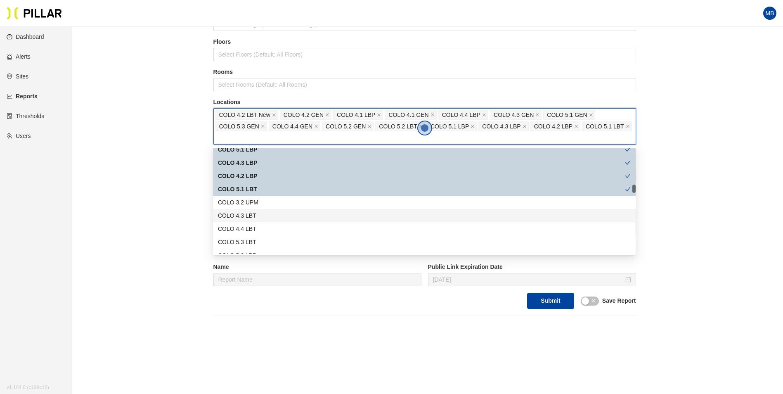 The height and width of the screenshot is (394, 783). What do you see at coordinates (461, 115) in the screenshot?
I see `span: COLO 4.4 LBP` at bounding box center [461, 115].